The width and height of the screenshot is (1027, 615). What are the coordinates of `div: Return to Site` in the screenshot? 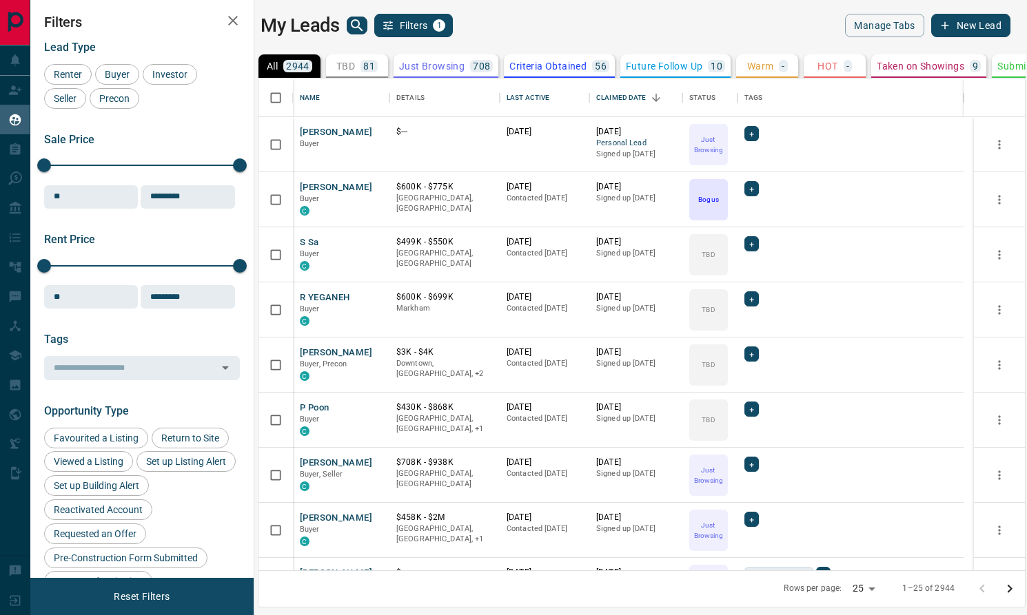 It's located at (190, 438).